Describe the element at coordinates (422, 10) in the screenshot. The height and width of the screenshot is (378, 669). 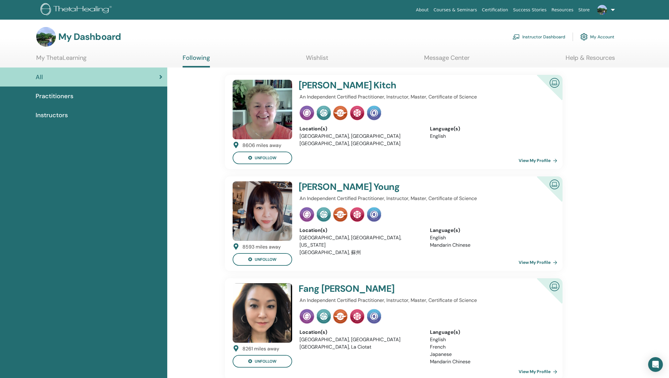
I see `a: About` at that location.